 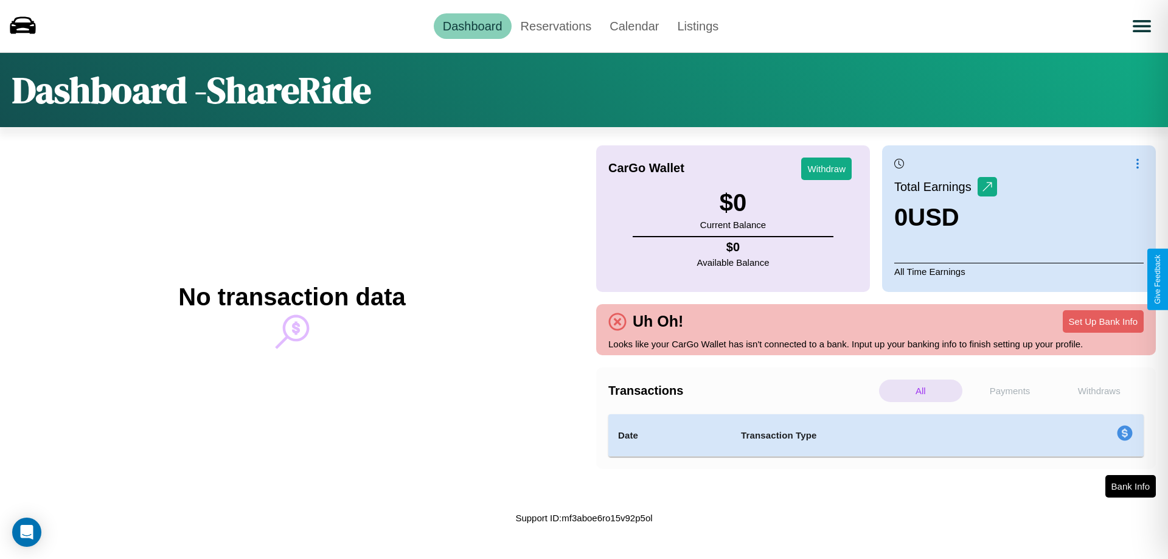 I want to click on p: Support ID: mf3aboe6ro15v92p5ol, so click(x=583, y=518).